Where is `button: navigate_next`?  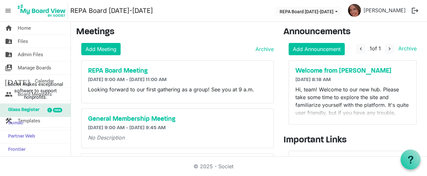
button: navigate_next is located at coordinates (389, 49).